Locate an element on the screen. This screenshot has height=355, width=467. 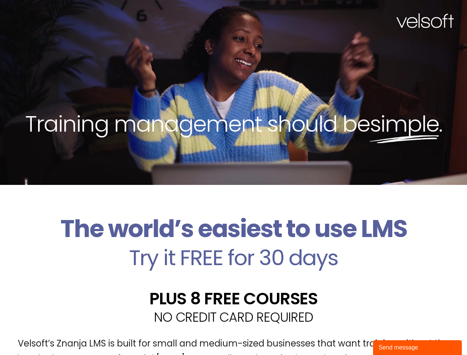
h2: NO CREDIT CARD REQUIRED is located at coordinates (234, 317).